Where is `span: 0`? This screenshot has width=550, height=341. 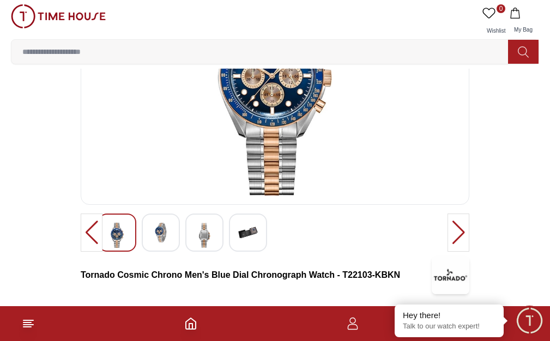 span: 0 is located at coordinates (501, 9).